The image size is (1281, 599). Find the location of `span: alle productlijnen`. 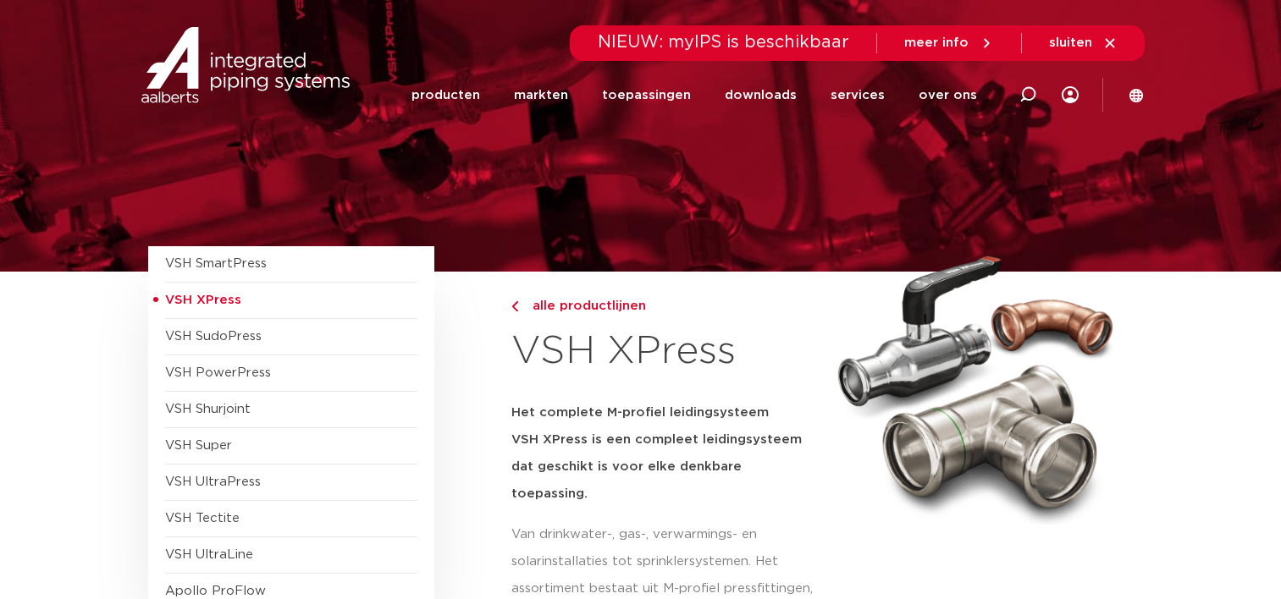

span: alle productlijnen is located at coordinates (584, 306).